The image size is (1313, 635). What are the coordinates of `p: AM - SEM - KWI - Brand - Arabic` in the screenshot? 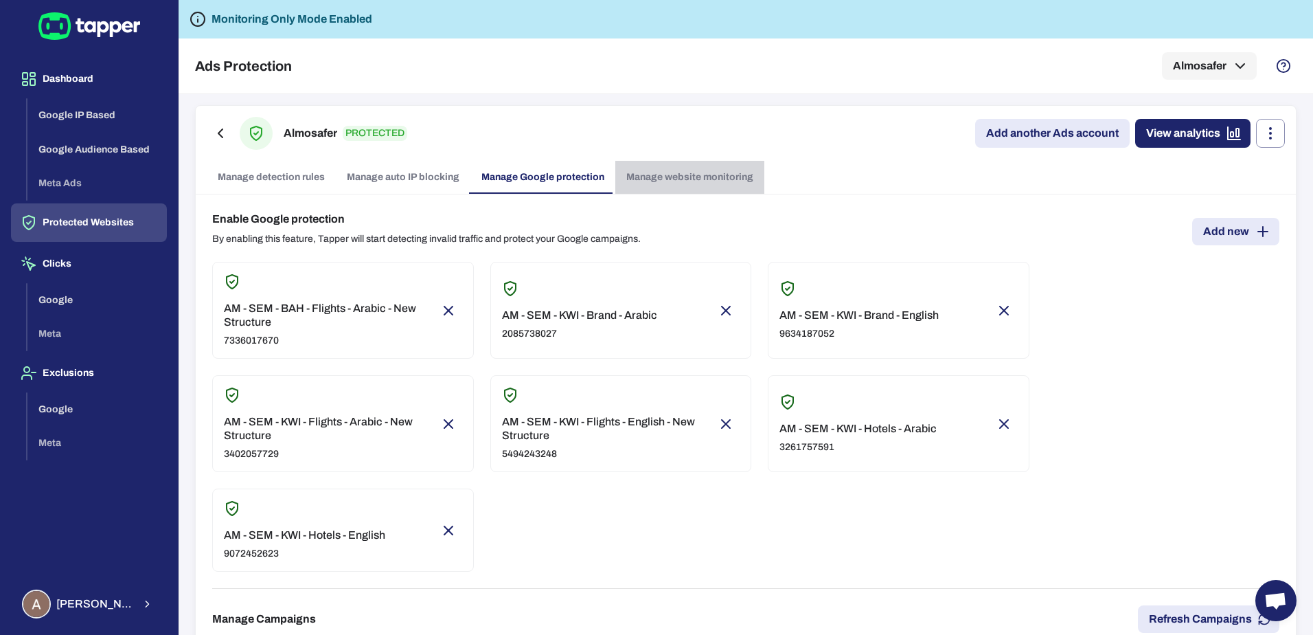 It's located at (580, 315).